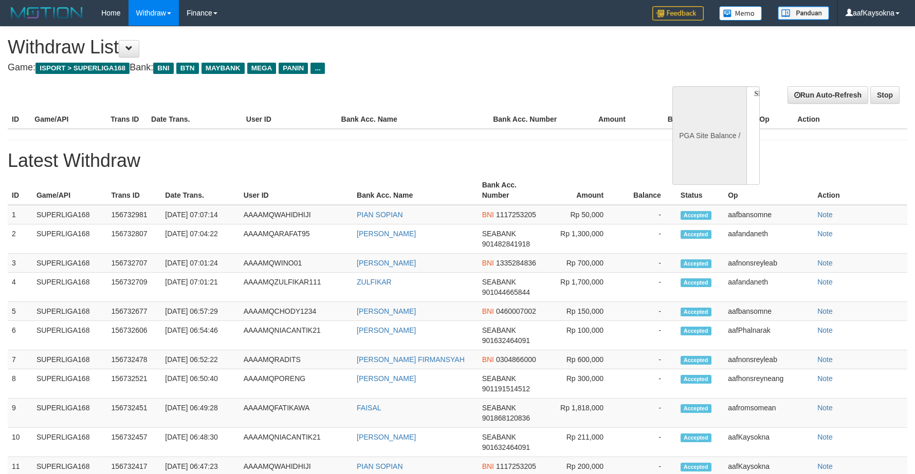 The image size is (915, 474). I want to click on span: 901482841918, so click(506, 244).